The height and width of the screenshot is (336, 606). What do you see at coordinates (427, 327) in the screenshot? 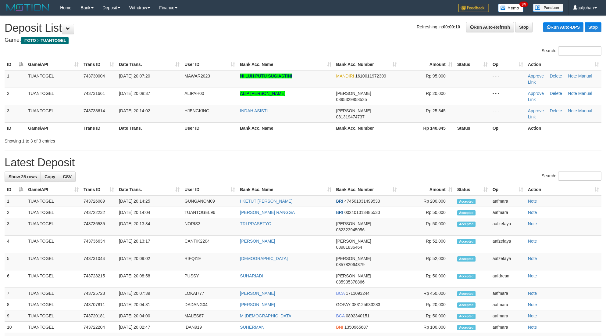
I see `td: Rp 100,000` at bounding box center [427, 327].